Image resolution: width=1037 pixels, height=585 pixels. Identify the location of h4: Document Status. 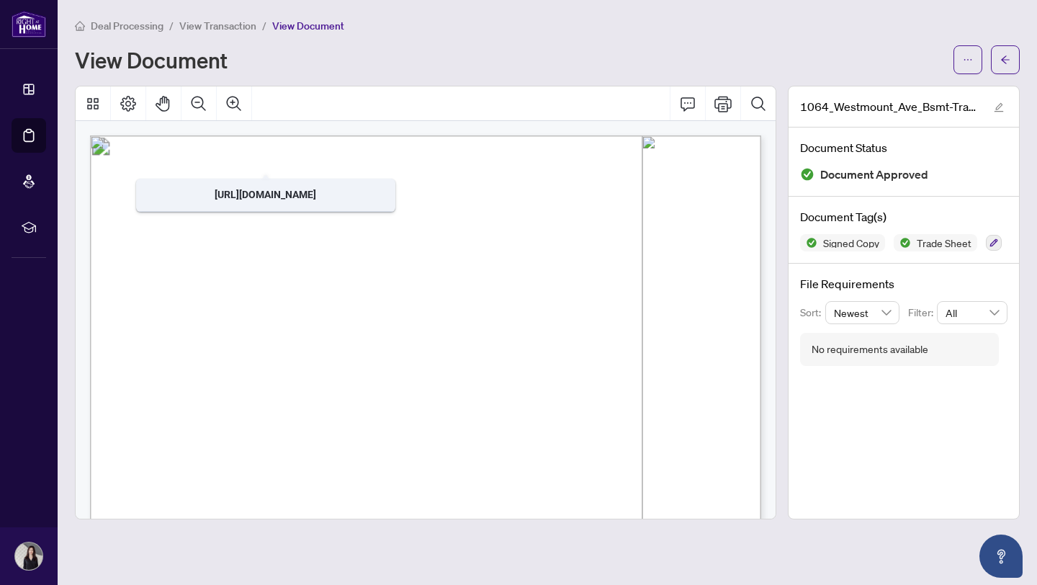
(904, 148).